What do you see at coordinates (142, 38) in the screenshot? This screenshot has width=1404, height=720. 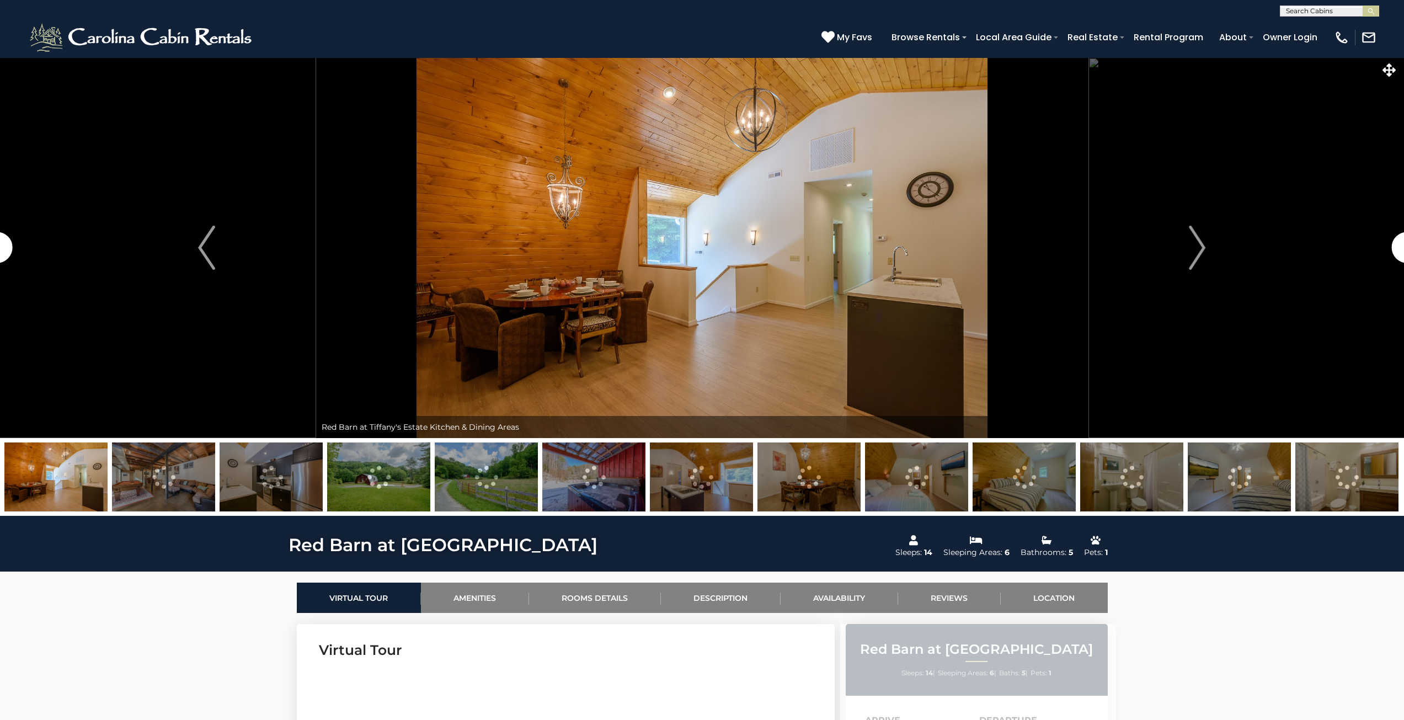 I see `img: White-1-2.png` at bounding box center [142, 38].